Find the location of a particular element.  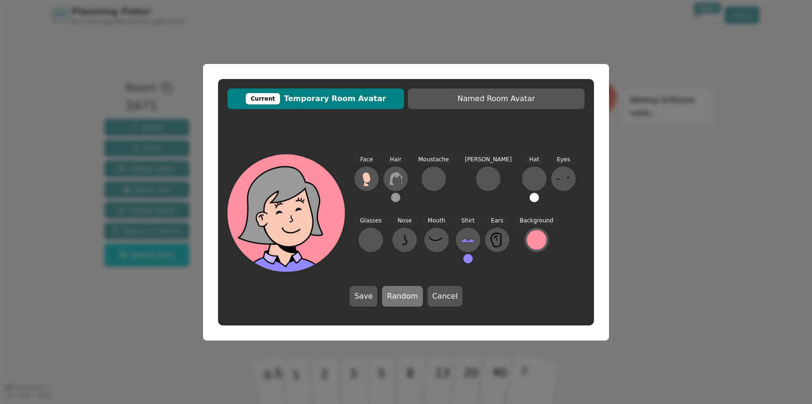

span: Nose is located at coordinates (404, 220).